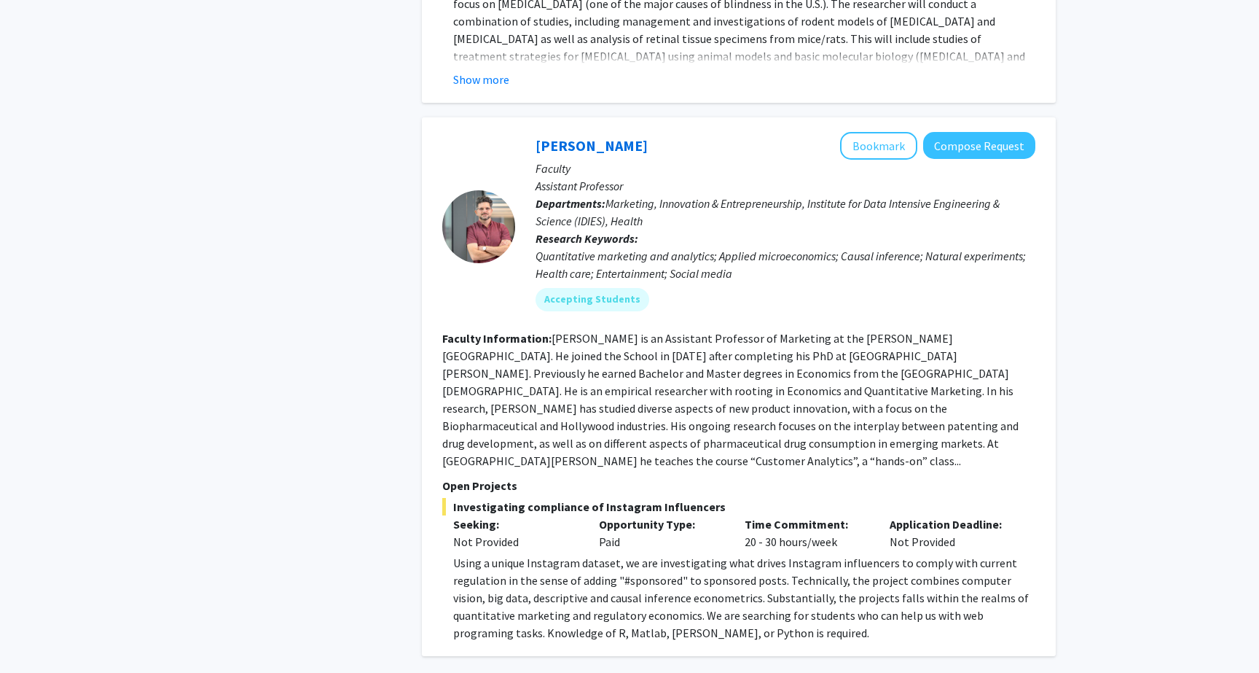 This screenshot has width=1259, height=673. What do you see at coordinates (592, 299) in the screenshot?
I see `mat-chip: Accepting Students` at bounding box center [592, 299].